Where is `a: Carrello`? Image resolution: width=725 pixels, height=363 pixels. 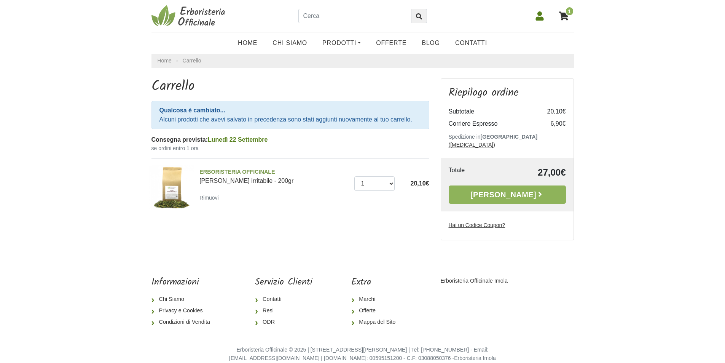
a: Carrello is located at coordinates (192, 61).